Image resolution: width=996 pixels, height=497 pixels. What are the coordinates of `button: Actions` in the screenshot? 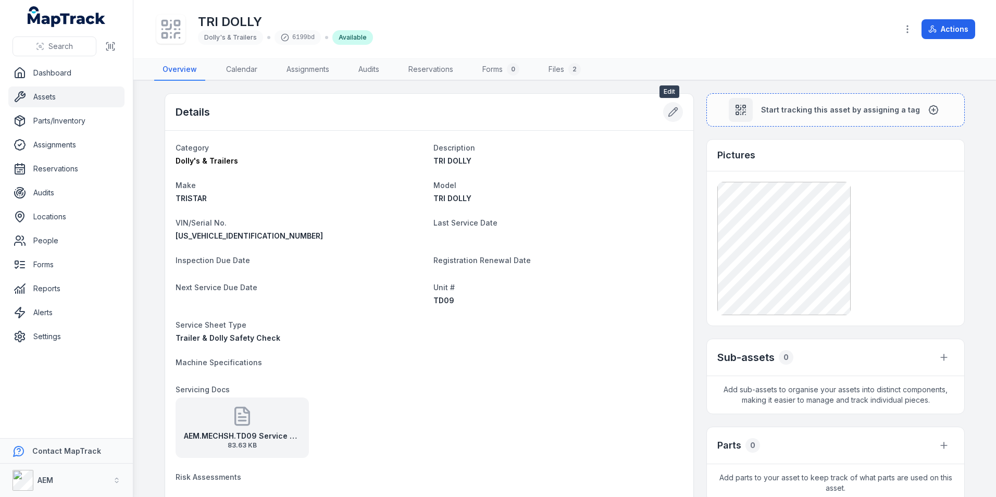 It's located at (948, 29).